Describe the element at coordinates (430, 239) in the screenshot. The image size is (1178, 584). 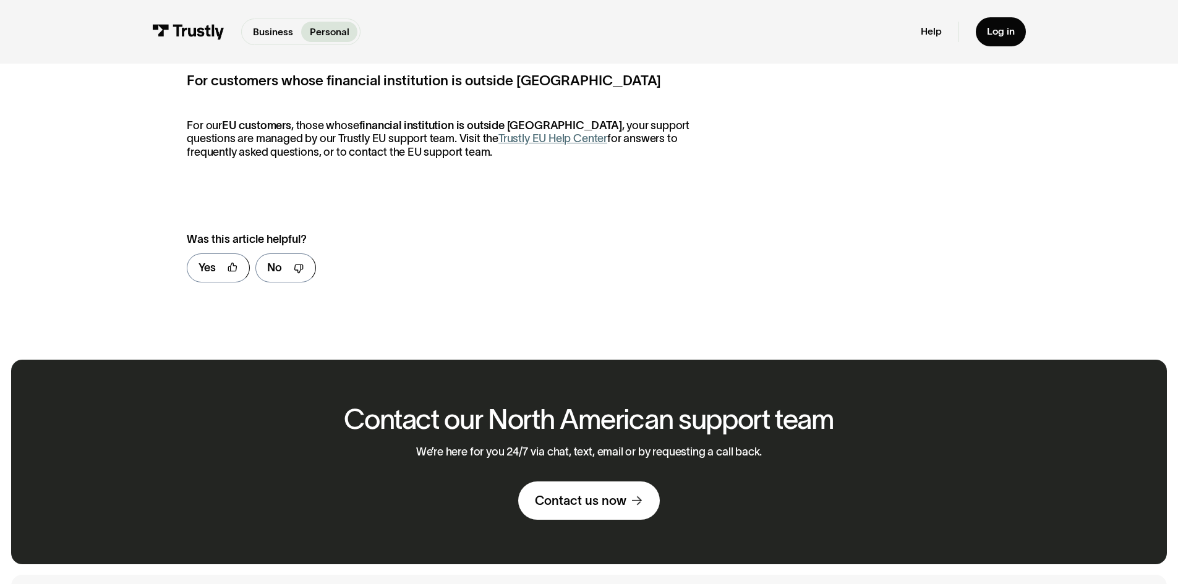
I see `div: Was this article helpful?` at that location.